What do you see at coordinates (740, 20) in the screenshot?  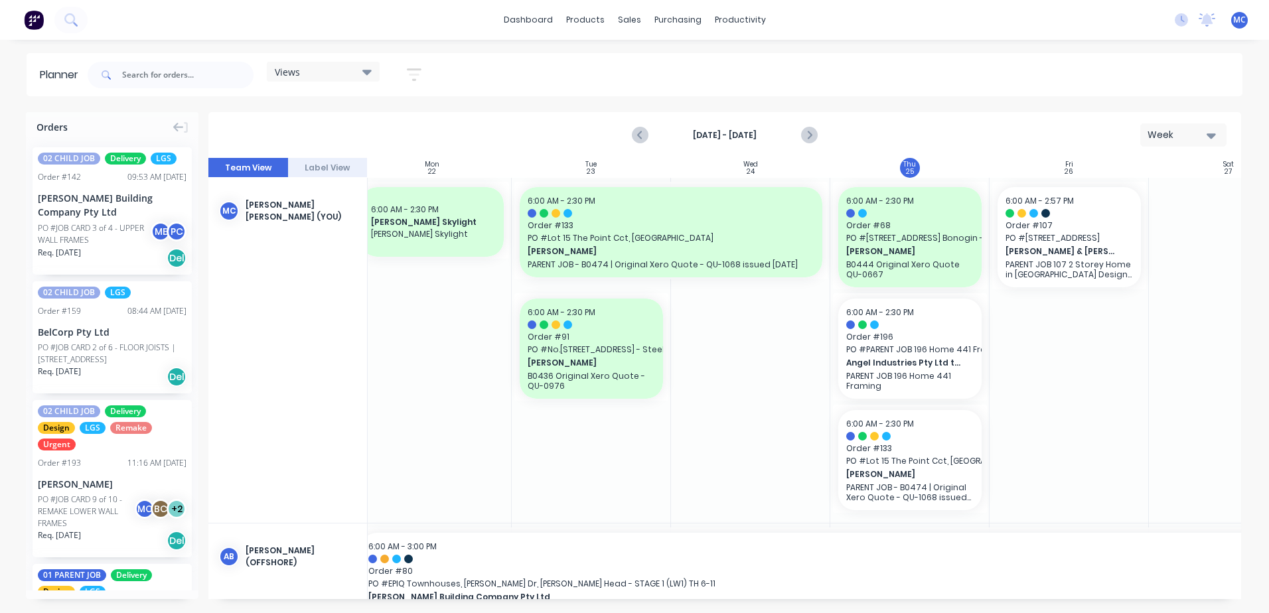 I see `div: productivity` at bounding box center [740, 20].